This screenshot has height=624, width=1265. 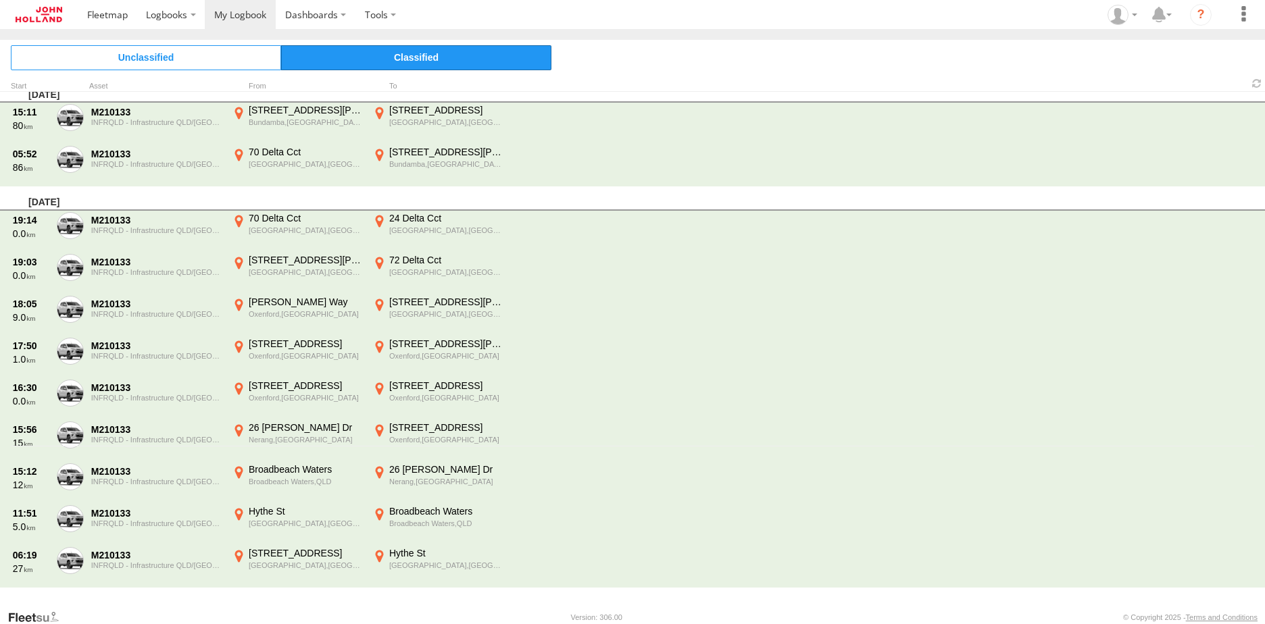 What do you see at coordinates (597, 618) in the screenshot?
I see `div: Version: 306.00` at bounding box center [597, 618].